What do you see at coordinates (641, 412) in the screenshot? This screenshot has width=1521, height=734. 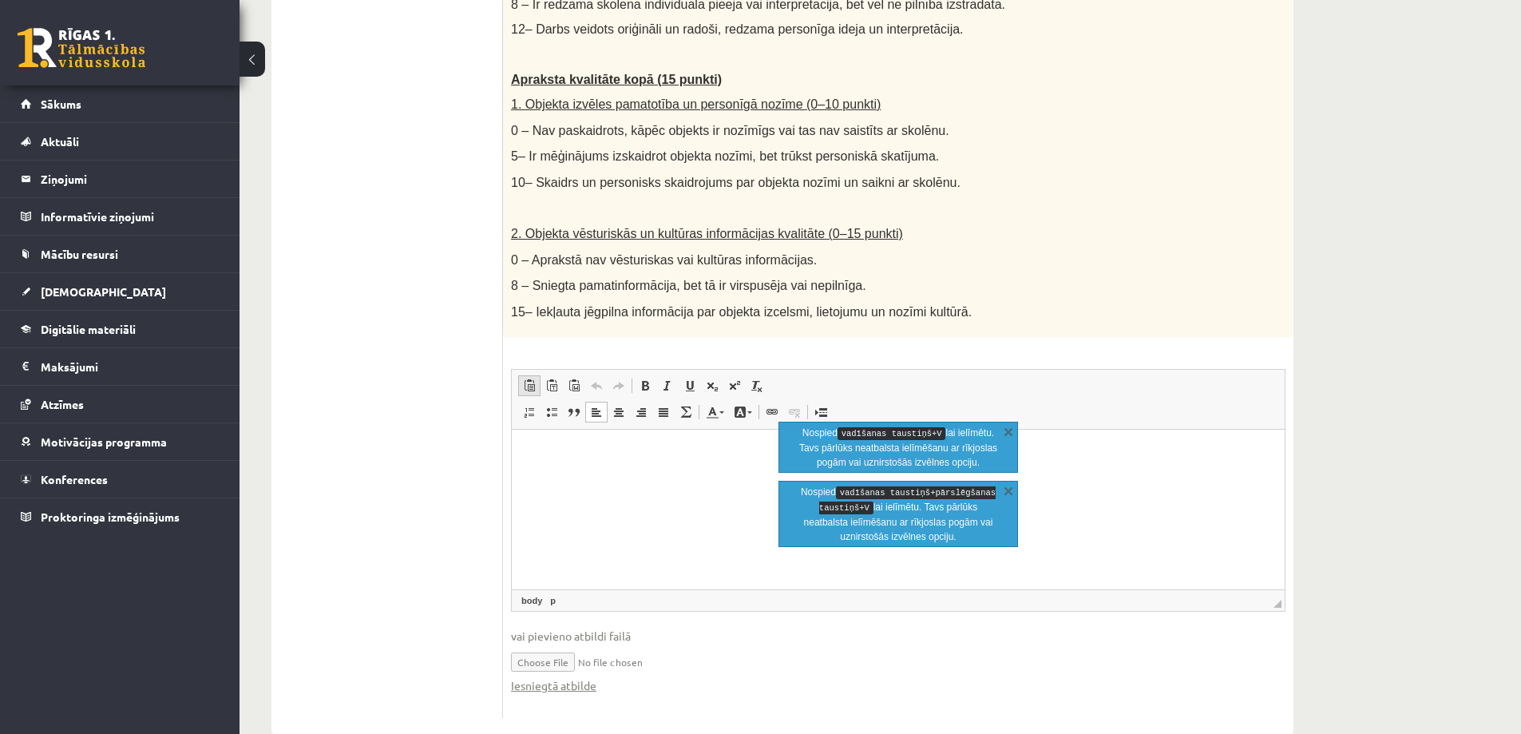 I see `a: Izlīdzināt pa labi` at bounding box center [641, 412].